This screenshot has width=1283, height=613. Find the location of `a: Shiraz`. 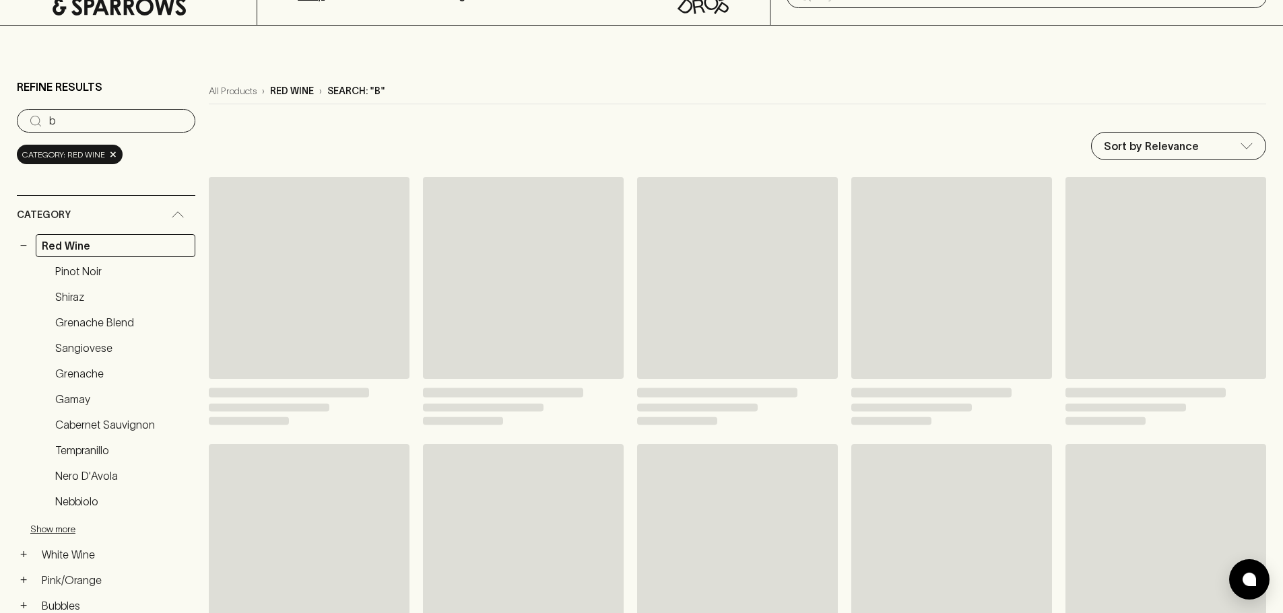

a: Shiraz is located at coordinates (122, 297).